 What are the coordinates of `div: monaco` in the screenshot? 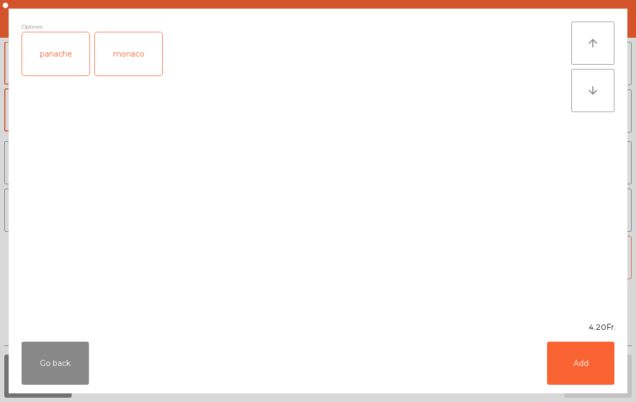 It's located at (128, 54).